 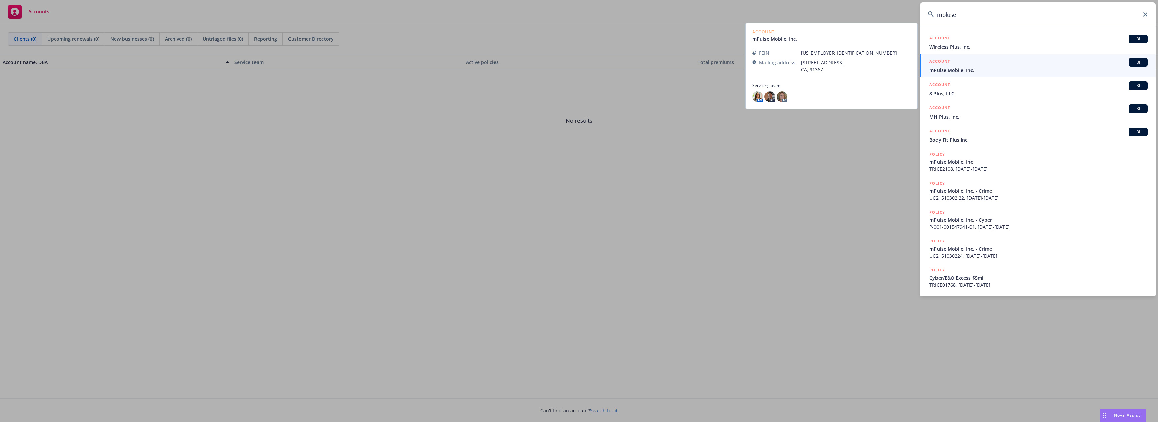 I want to click on a: ACCOUNTBIWireless Plus, Inc., so click(x=1038, y=42).